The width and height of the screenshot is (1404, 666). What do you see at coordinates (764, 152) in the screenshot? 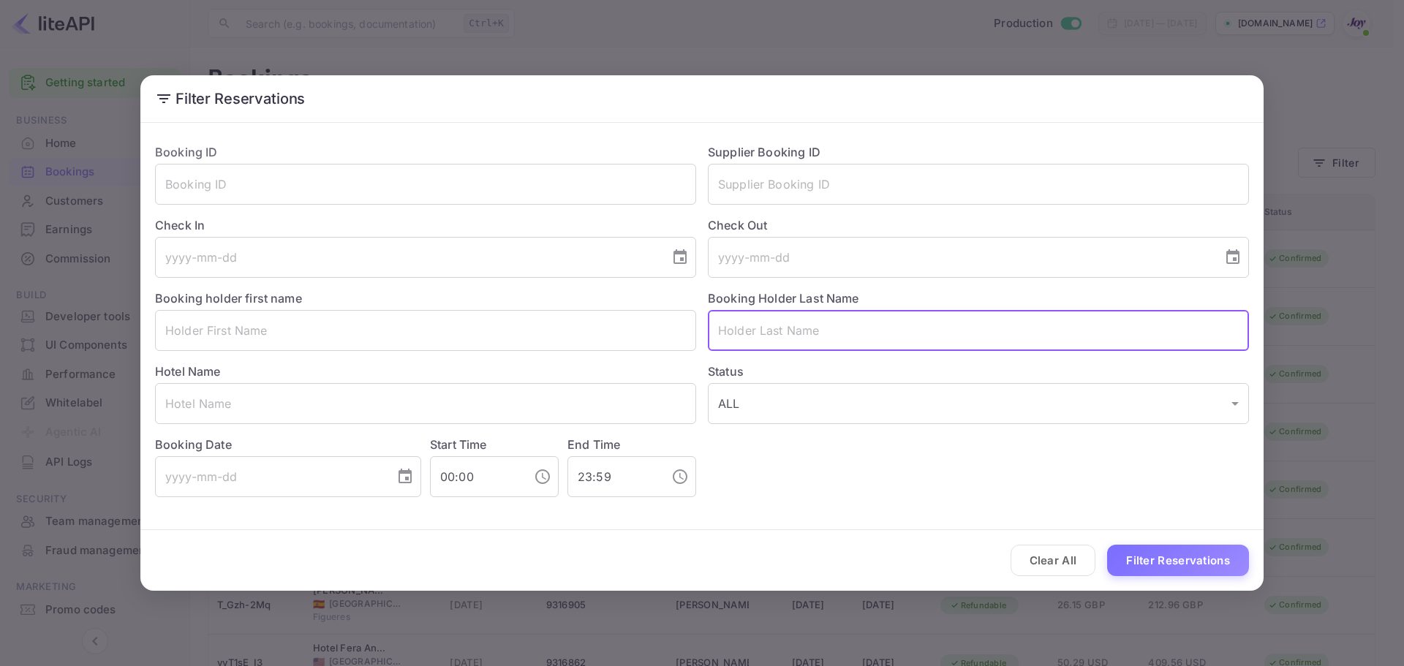
I see `label: Supplier Booking ID` at bounding box center [764, 152].